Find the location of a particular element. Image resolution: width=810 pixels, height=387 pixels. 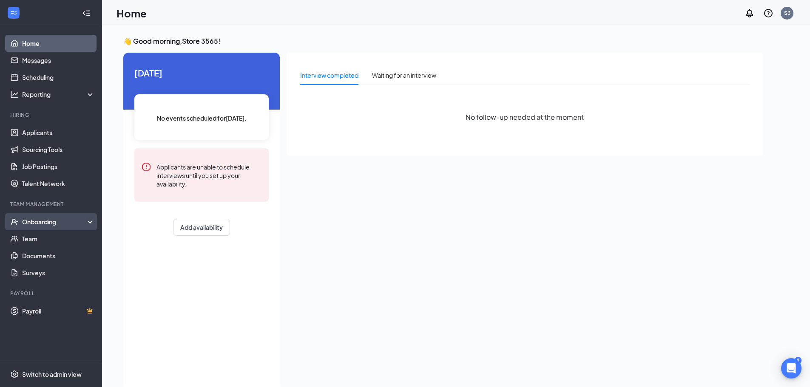

h1: Home is located at coordinates (131, 13).